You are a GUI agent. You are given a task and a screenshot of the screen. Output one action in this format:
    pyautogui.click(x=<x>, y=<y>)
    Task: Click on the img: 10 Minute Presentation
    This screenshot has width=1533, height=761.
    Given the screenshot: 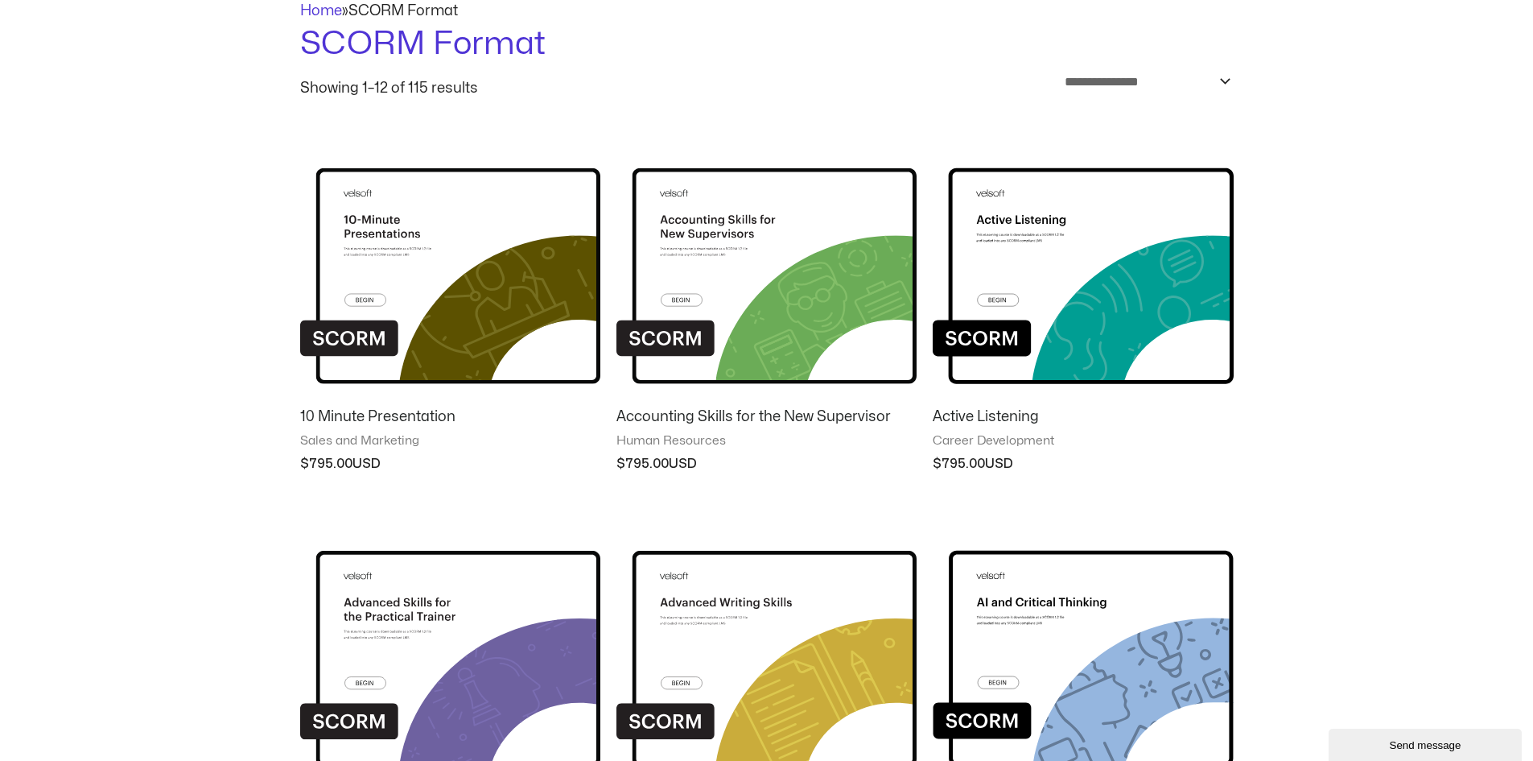 What is the action you would take?
    pyautogui.click(x=450, y=263)
    